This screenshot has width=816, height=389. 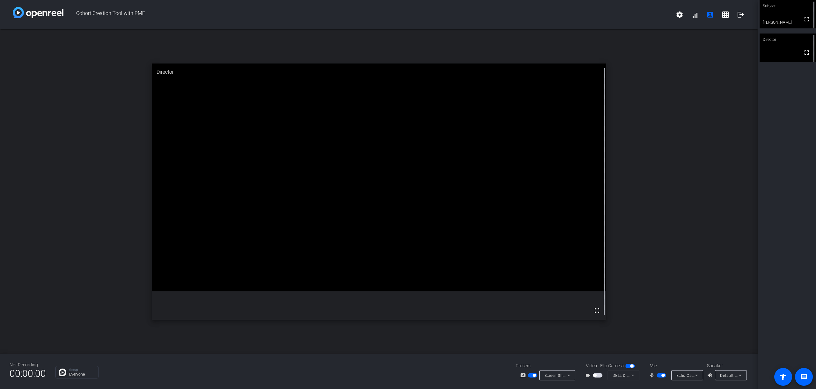 What do you see at coordinates (589, 375) in the screenshot?
I see `mat-icon: videocam_outline` at bounding box center [589, 375].